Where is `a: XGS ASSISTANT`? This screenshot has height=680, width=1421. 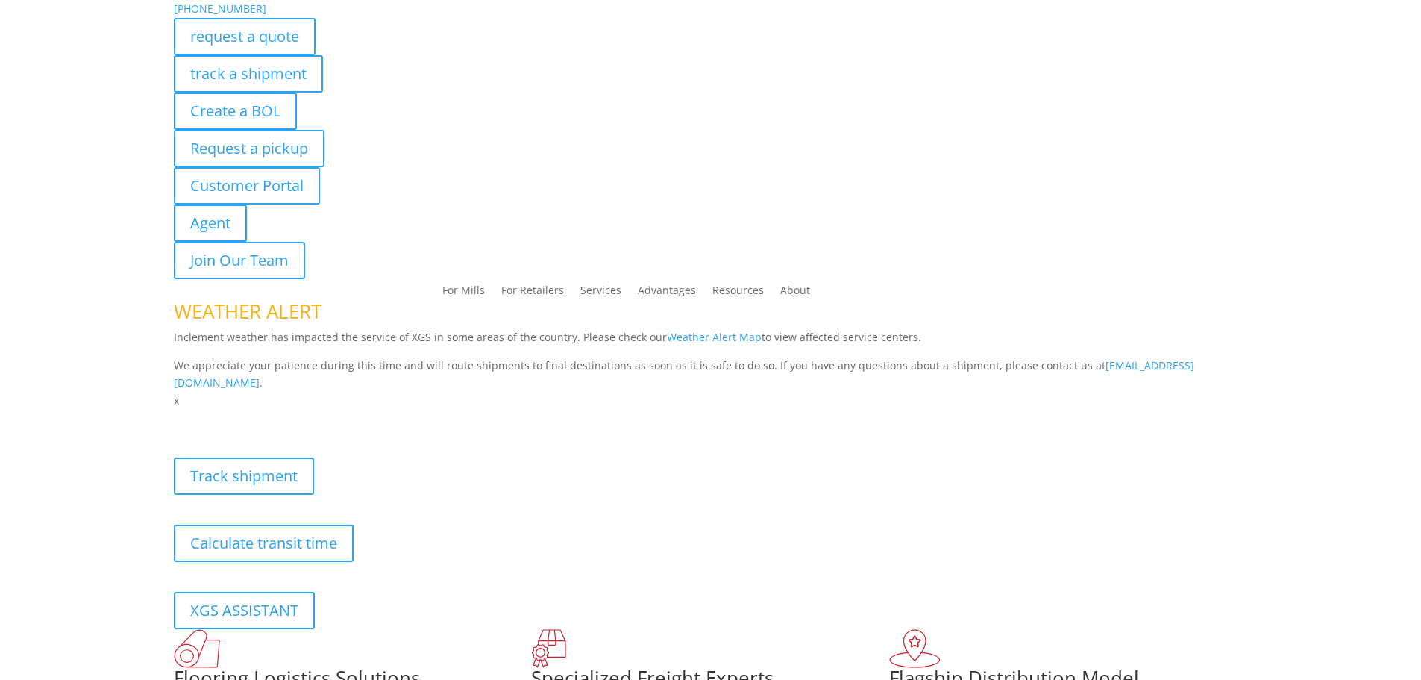
a: XGS ASSISTANT is located at coordinates (244, 610).